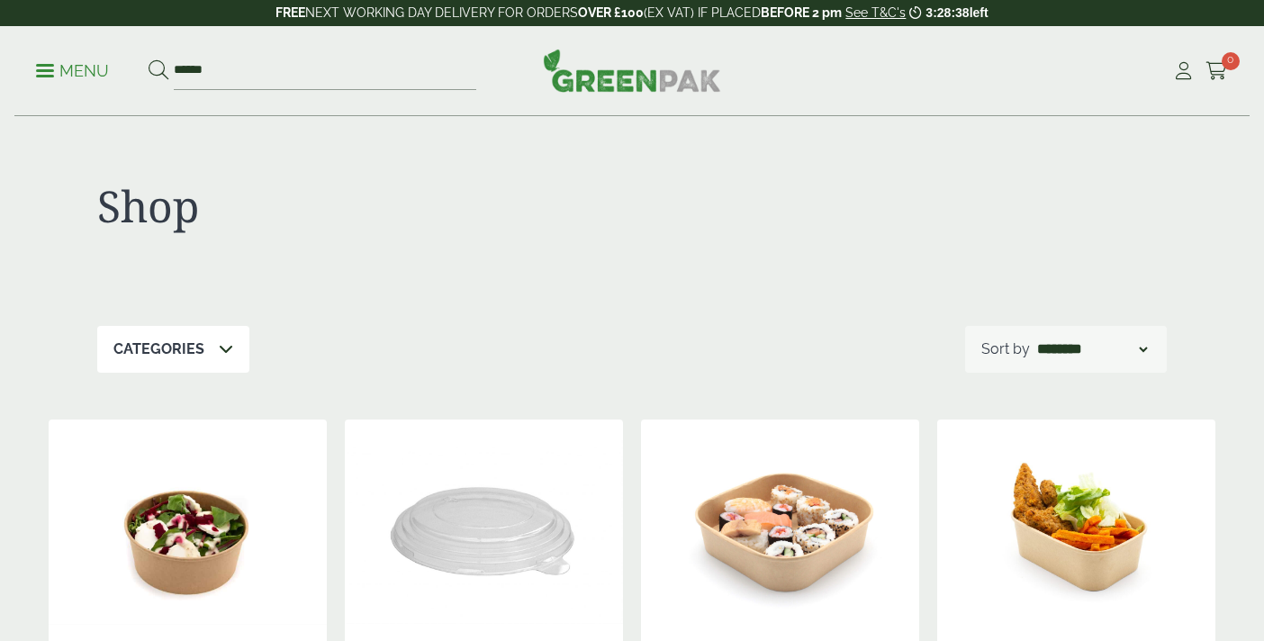 This screenshot has height=641, width=1264. Describe the element at coordinates (158, 349) in the screenshot. I see `p: Categories` at that location.